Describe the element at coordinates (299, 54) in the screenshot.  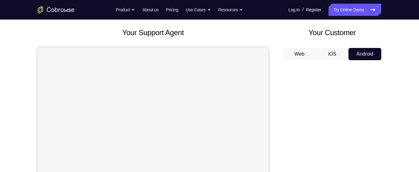
I see `button: Web` at that location.